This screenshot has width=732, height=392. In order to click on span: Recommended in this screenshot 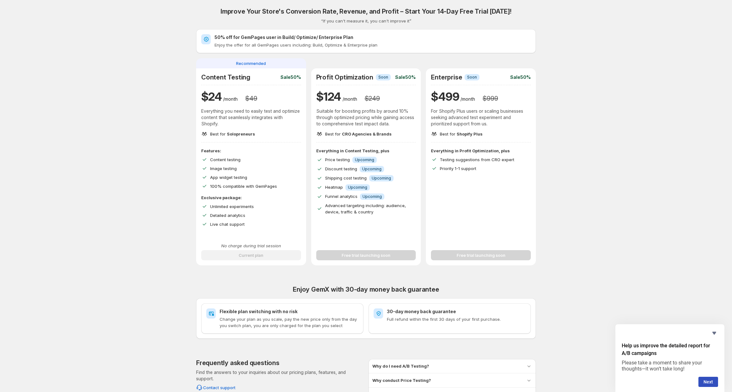, I will do `click(251, 63)`.